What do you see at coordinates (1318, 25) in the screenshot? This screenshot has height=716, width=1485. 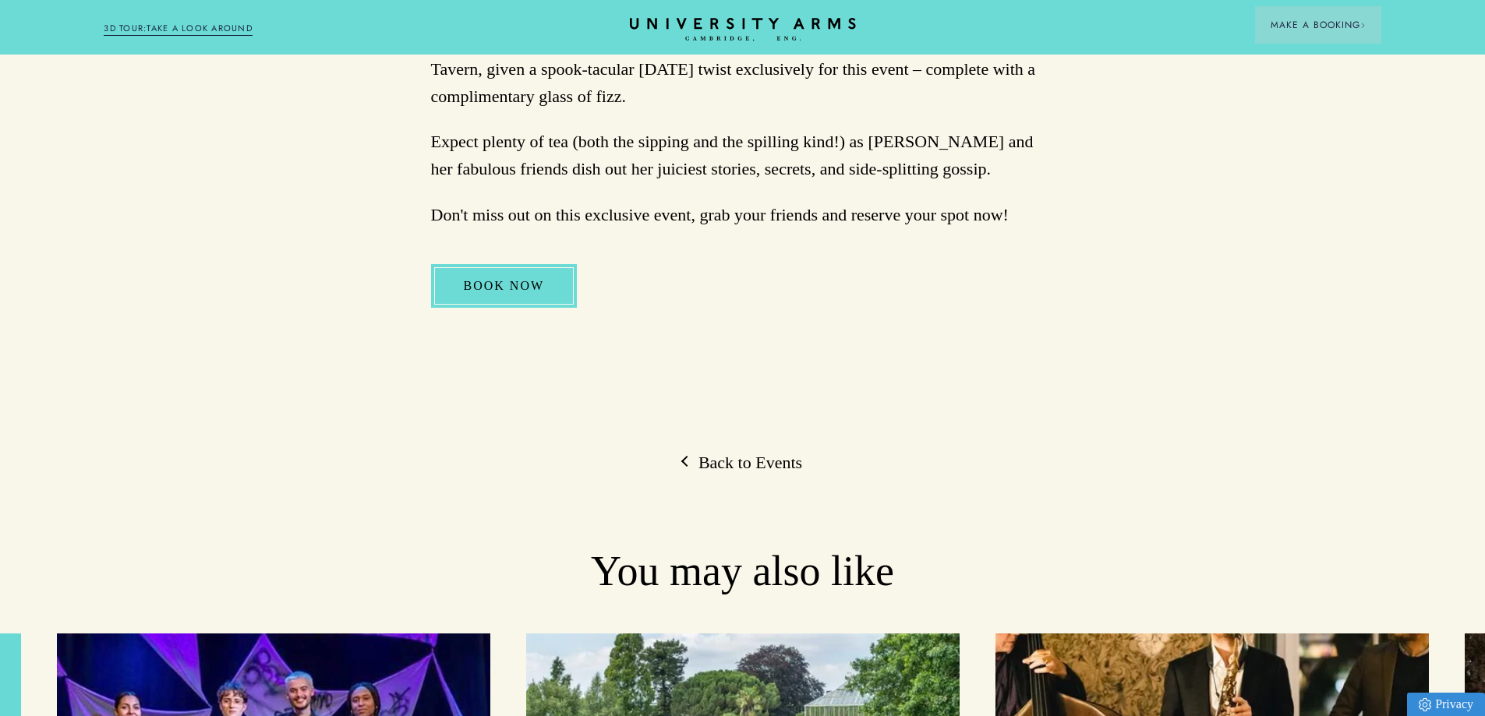 I see `button: Make a BookingArrow icon` at bounding box center [1318, 25].